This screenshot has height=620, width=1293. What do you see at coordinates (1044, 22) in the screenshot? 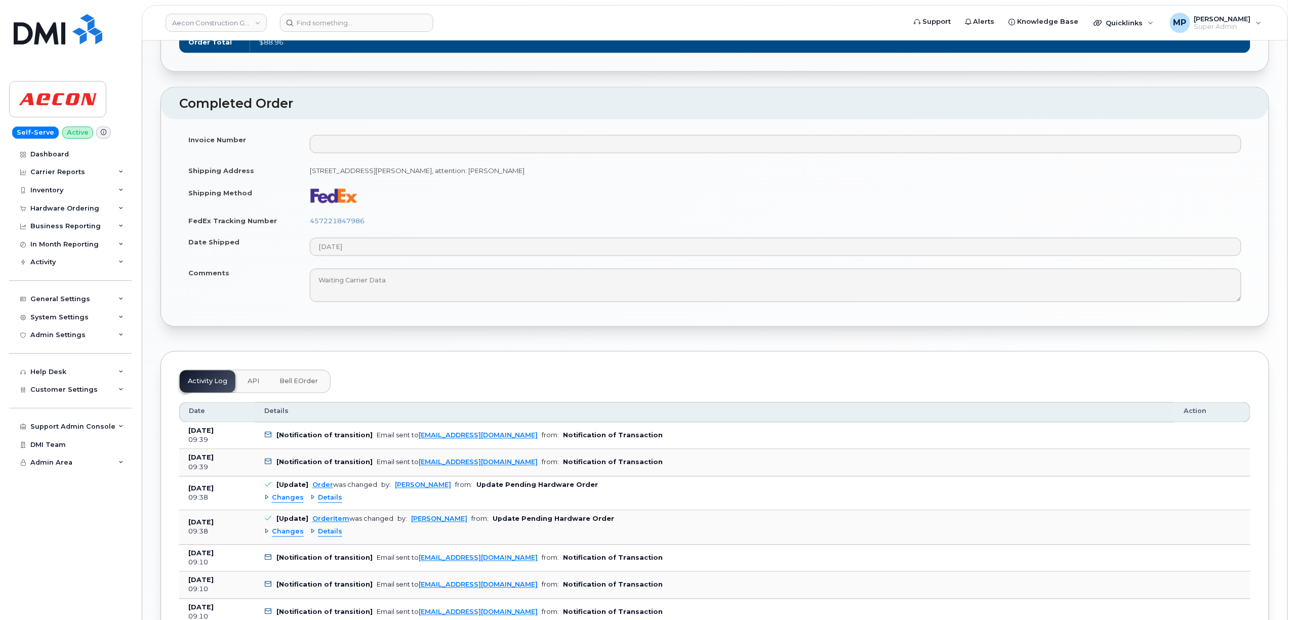
I see `a: Knowledge Base` at bounding box center [1044, 22].